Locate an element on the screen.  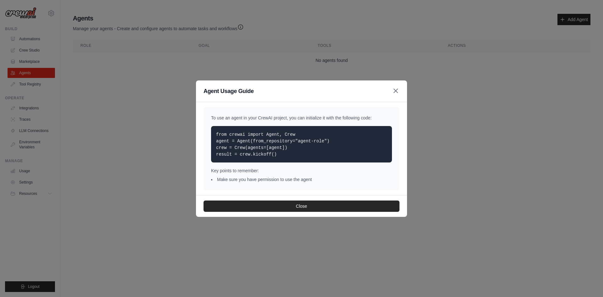
h3: Agent Usage Guide is located at coordinates (229, 91).